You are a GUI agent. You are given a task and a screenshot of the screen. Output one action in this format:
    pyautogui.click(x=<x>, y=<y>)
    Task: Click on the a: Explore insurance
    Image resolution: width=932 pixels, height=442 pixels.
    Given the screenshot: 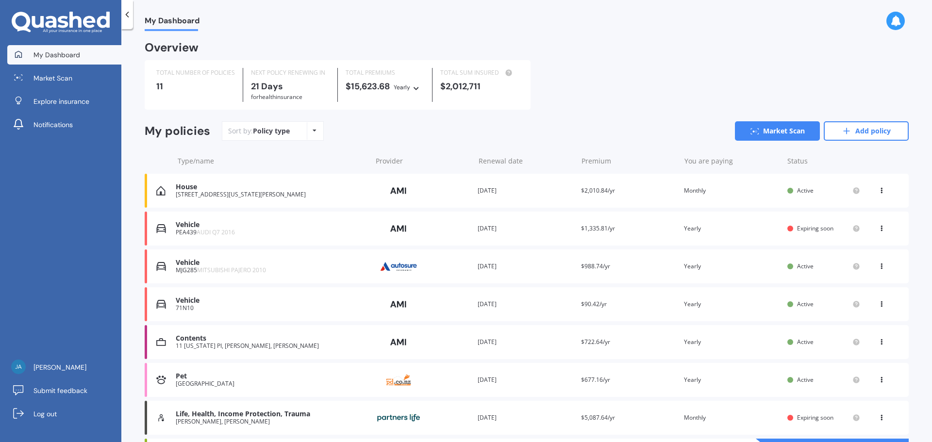 What is the action you would take?
    pyautogui.click(x=64, y=101)
    